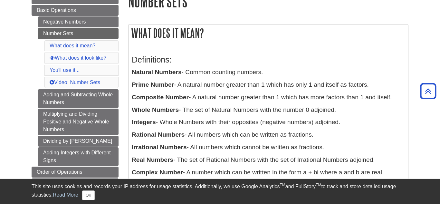  Describe the element at coordinates (75, 184) in the screenshot. I see `a: Math Properties` at that location.